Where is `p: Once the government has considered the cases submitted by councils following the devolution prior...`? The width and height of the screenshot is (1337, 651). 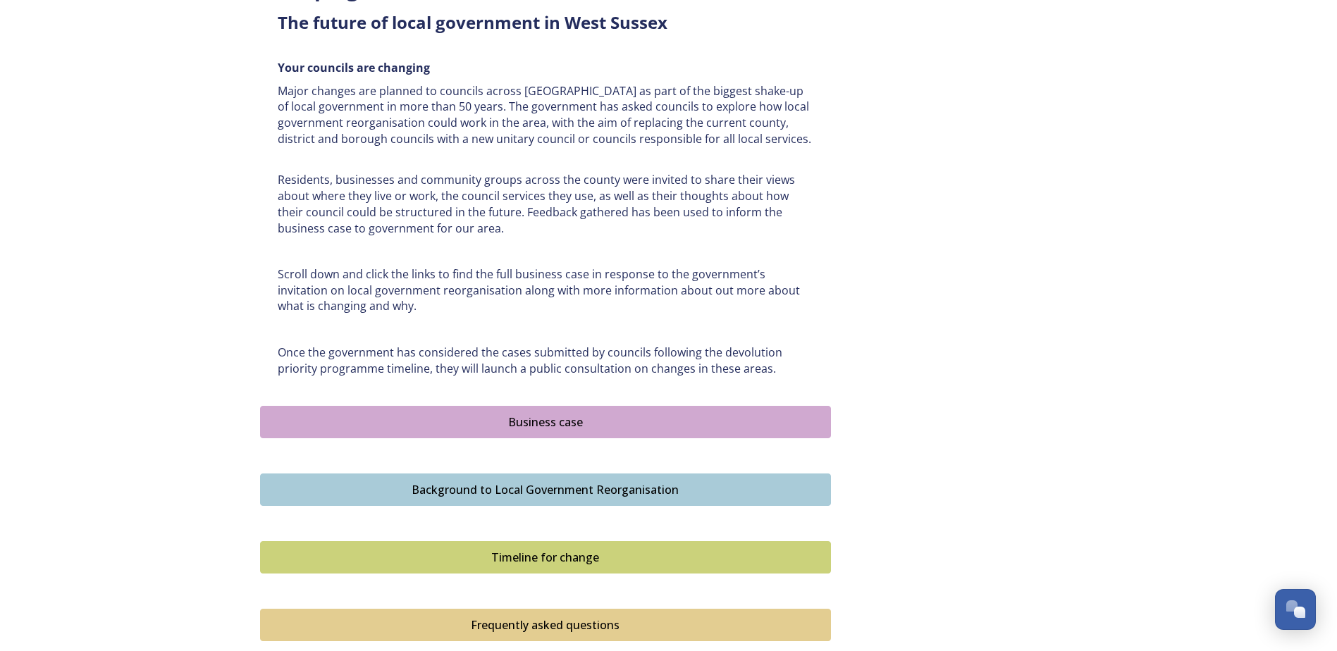
p: Once the government has considered the cases submitted by councils following the devolution prior... is located at coordinates (546, 360).